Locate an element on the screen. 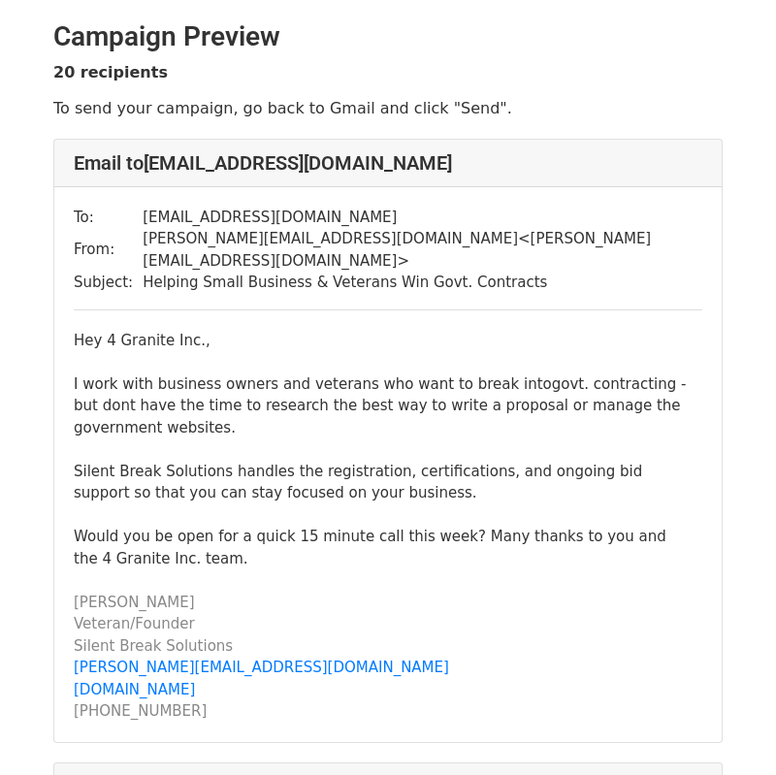 This screenshot has width=776, height=775. td: From: is located at coordinates (108, 249).